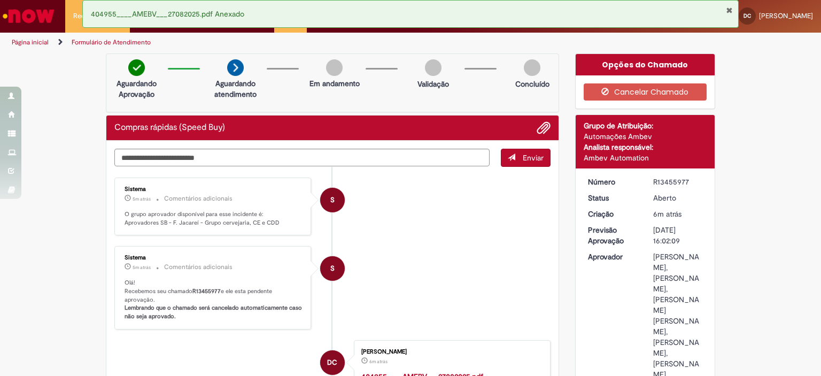 This screenshot has width=821, height=376. What do you see at coordinates (544, 128) in the screenshot?
I see `button: Adicionar anexos` at bounding box center [544, 128].